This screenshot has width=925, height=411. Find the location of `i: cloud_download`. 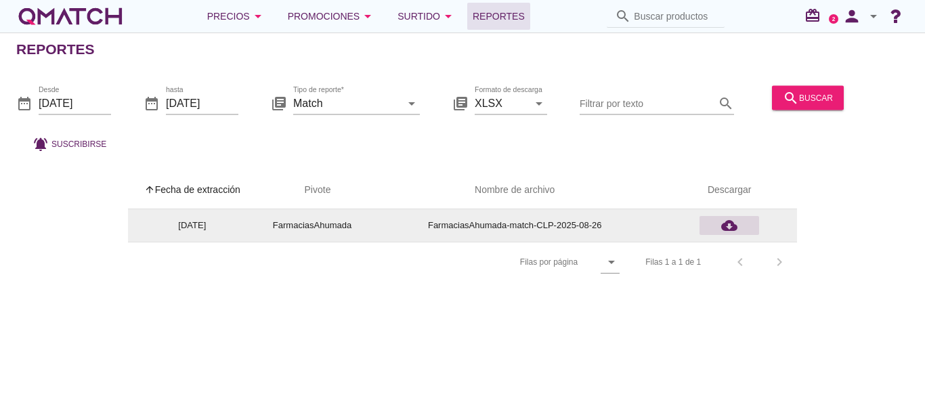

i: cloud_download is located at coordinates (729, 225).